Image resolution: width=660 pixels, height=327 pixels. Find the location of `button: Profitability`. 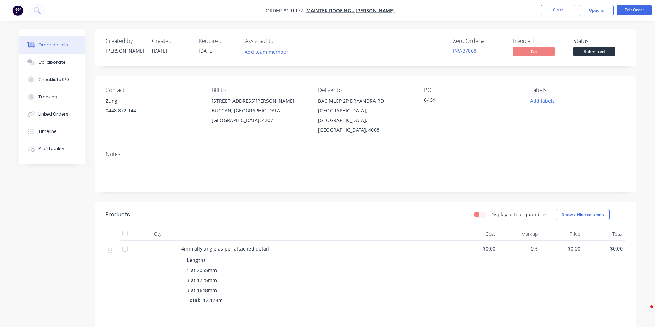

button: Profitability is located at coordinates (52, 149).